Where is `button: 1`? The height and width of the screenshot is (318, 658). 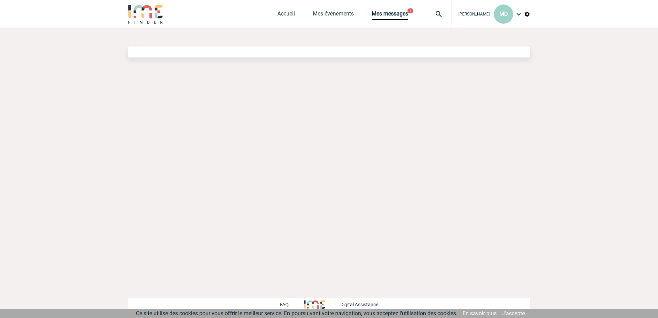 button: 1 is located at coordinates (410, 11).